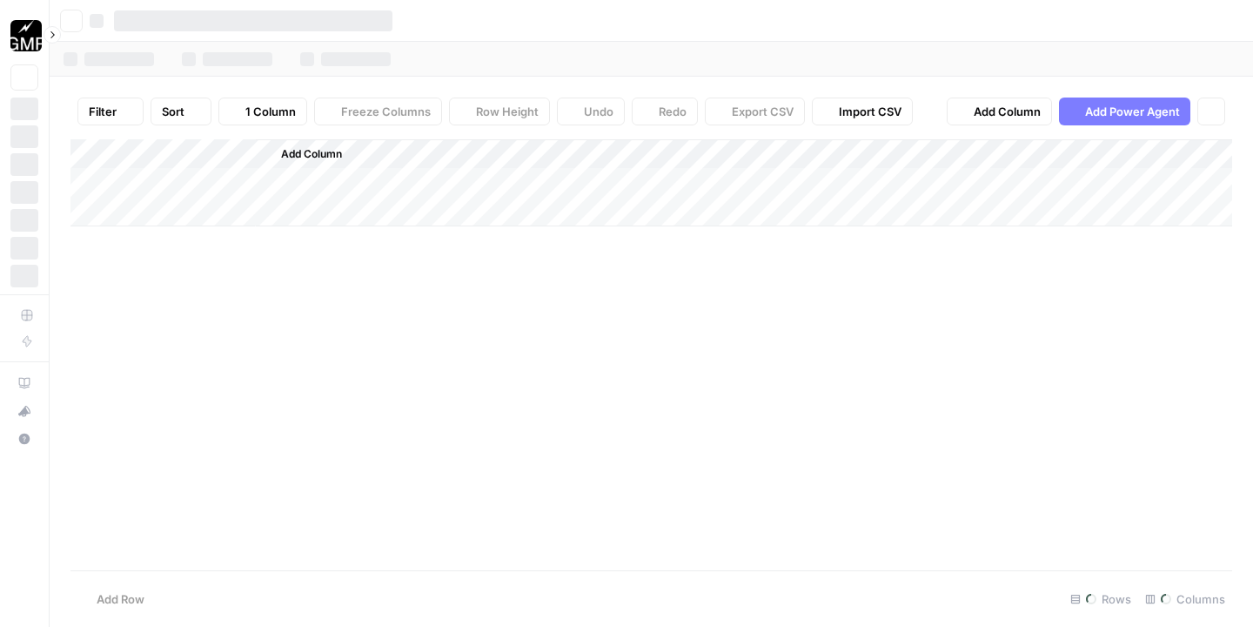 The image size is (1253, 627). What do you see at coordinates (181, 111) in the screenshot?
I see `button: Sort` at bounding box center [181, 111].